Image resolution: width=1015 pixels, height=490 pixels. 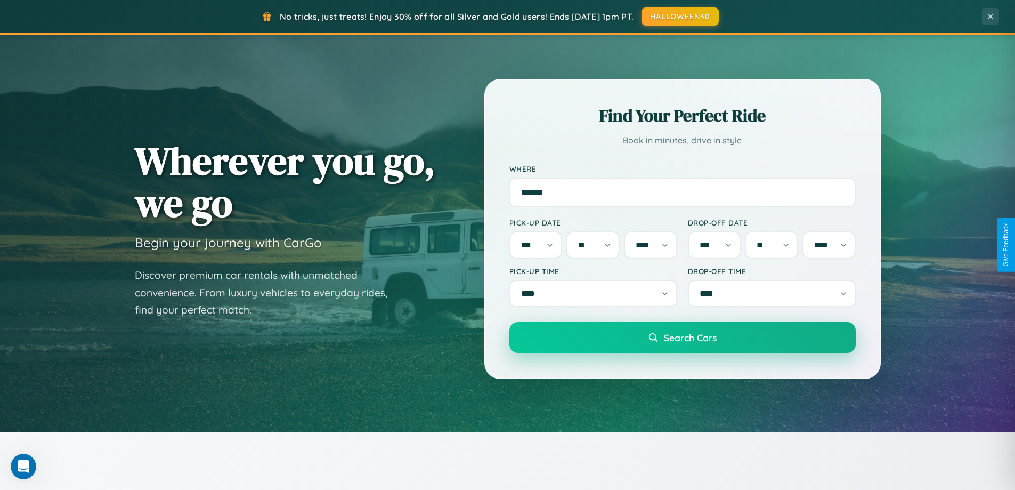 What do you see at coordinates (228, 243) in the screenshot?
I see `h3: Begin your journey with CarGo` at bounding box center [228, 243].